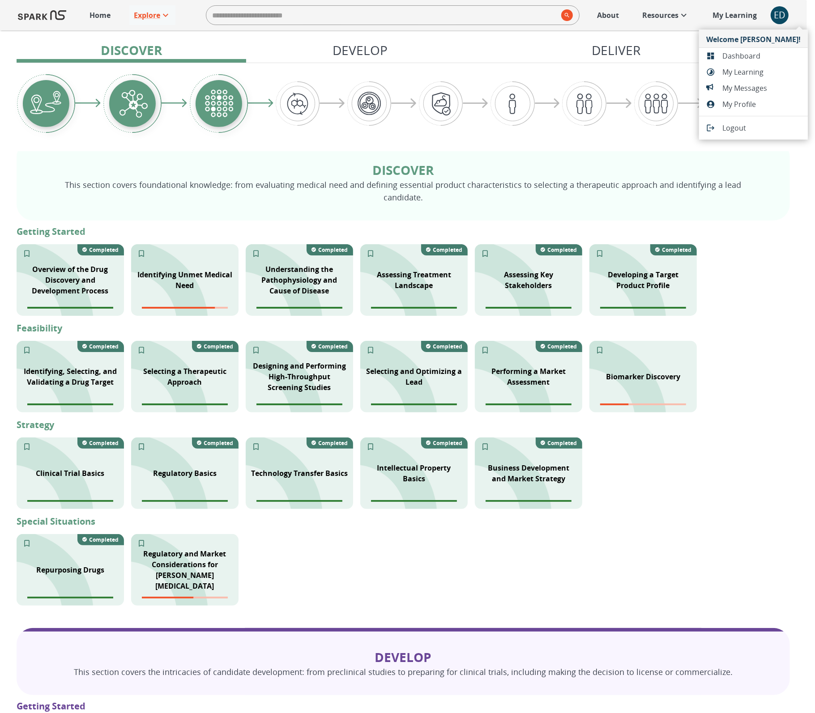 The image size is (815, 713). Describe the element at coordinates (761, 56) in the screenshot. I see `span: Dashboard` at that location.